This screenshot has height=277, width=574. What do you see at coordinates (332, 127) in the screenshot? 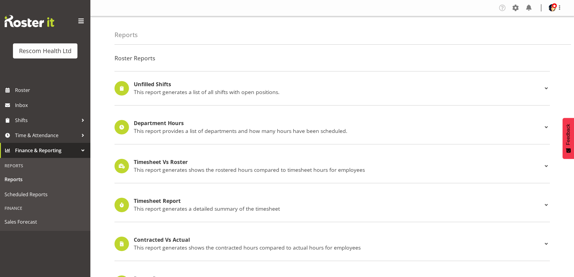
I see `div: Department Hours This report provides a list of departments and how many hours have been scheduled.` at bounding box center [332, 127].